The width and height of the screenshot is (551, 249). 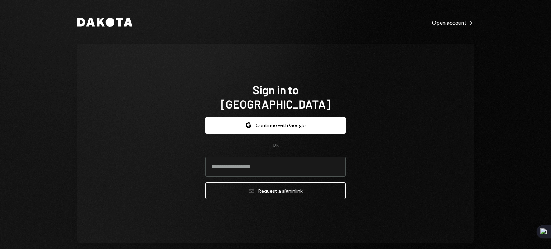 I want to click on button: Request a signinlink, so click(x=276, y=191).